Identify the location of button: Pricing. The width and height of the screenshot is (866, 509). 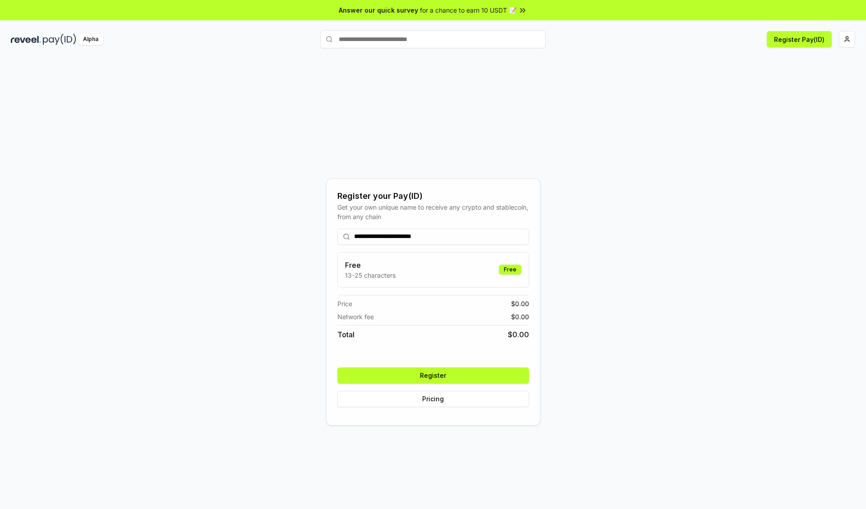
(433, 399).